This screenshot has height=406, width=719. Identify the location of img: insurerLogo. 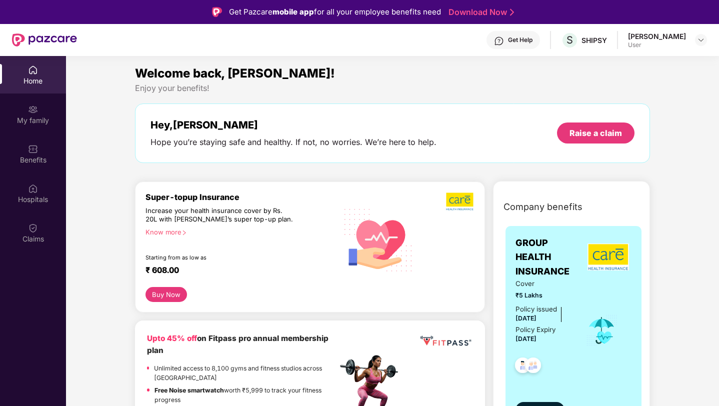
(608, 257).